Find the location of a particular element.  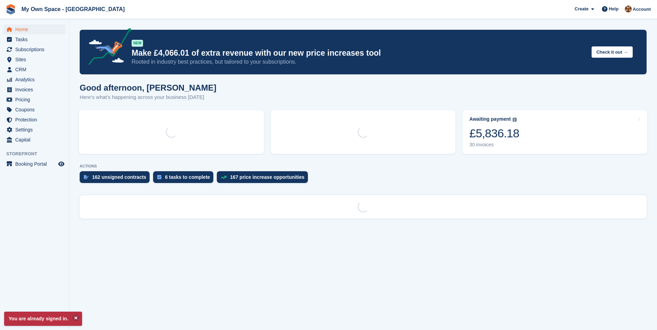

img: icon-info-grey-7440780725fd019a000dd9b08b2336e03edf1995a4989e88bcd33f0948082b44.svg is located at coordinates (514, 120).